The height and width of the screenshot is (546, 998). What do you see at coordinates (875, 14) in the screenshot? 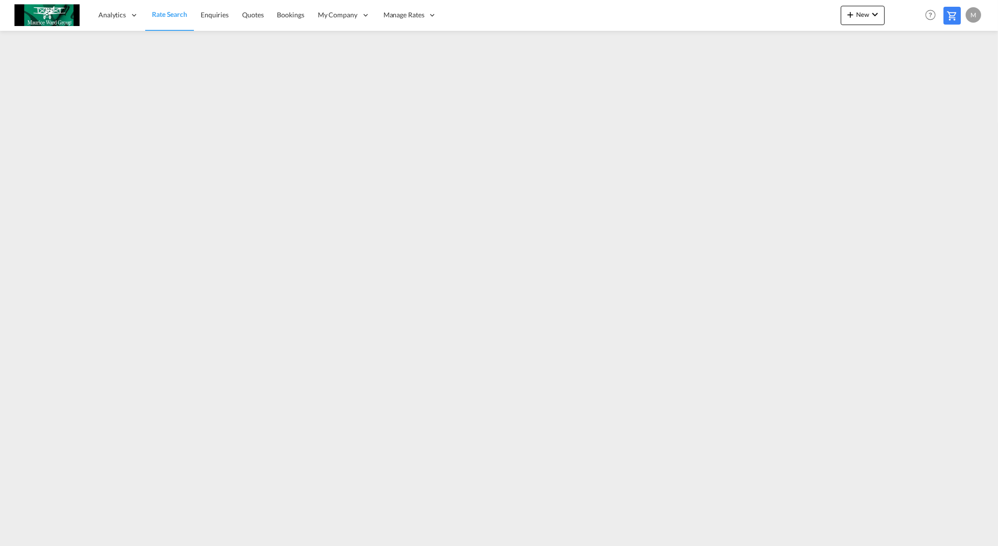
I see `md-icon: icon-chevron-down` at bounding box center [875, 14].